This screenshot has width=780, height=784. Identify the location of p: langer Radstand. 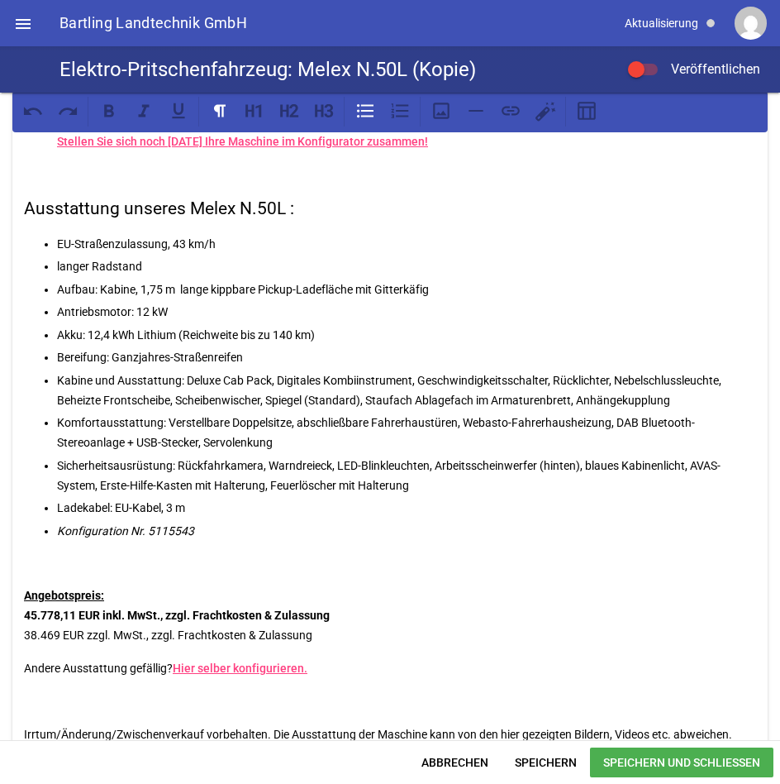
(407, 266).